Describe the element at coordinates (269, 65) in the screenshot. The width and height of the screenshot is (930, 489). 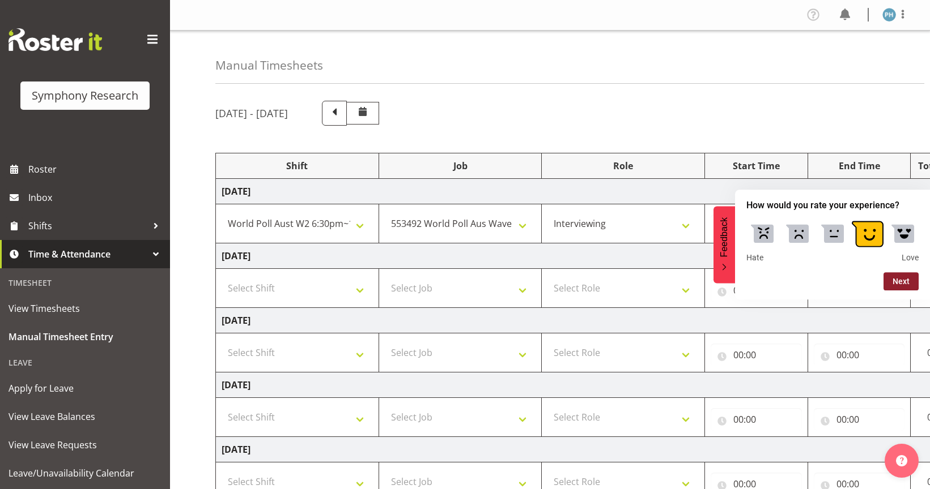
I see `h4: Manual Timesheets` at that location.